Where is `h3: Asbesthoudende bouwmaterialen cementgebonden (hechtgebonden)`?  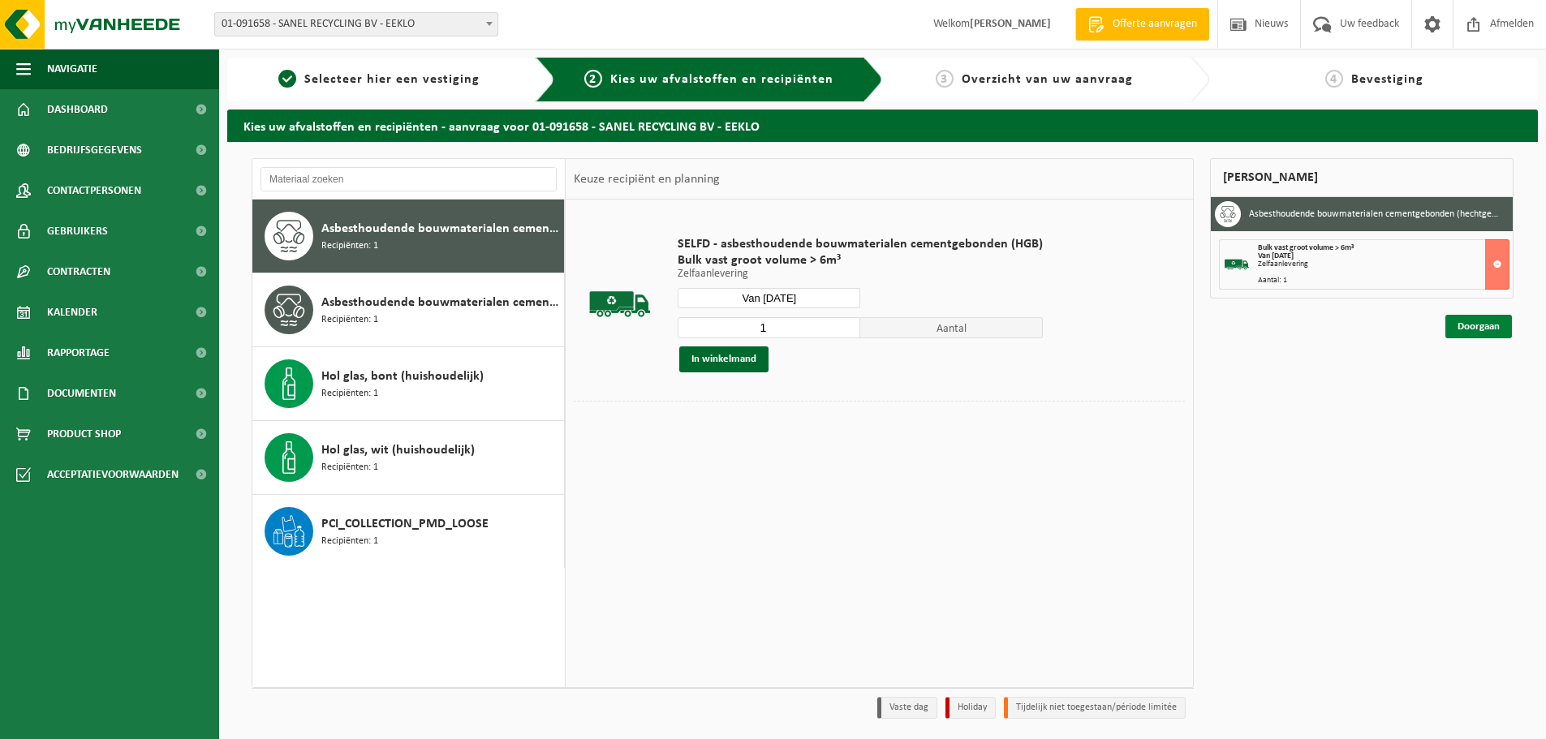
h3: Asbesthoudende bouwmaterialen cementgebonden (hechtgebonden) is located at coordinates (1375, 214).